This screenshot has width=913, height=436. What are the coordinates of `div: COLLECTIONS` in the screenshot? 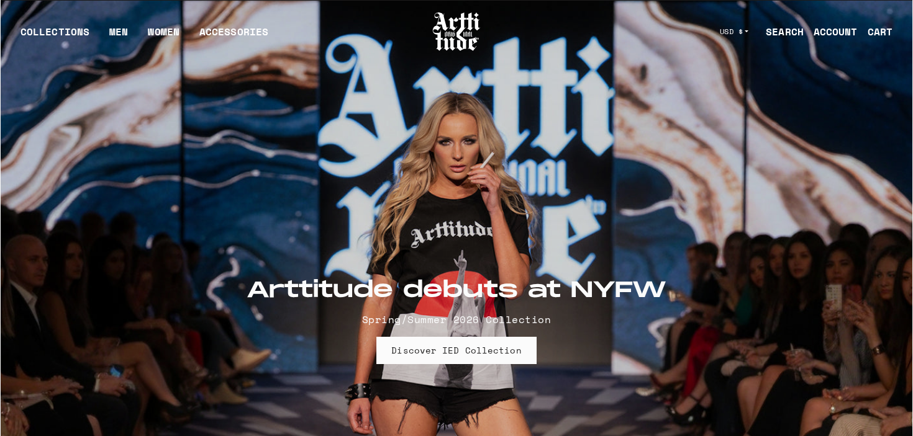 It's located at (55, 37).